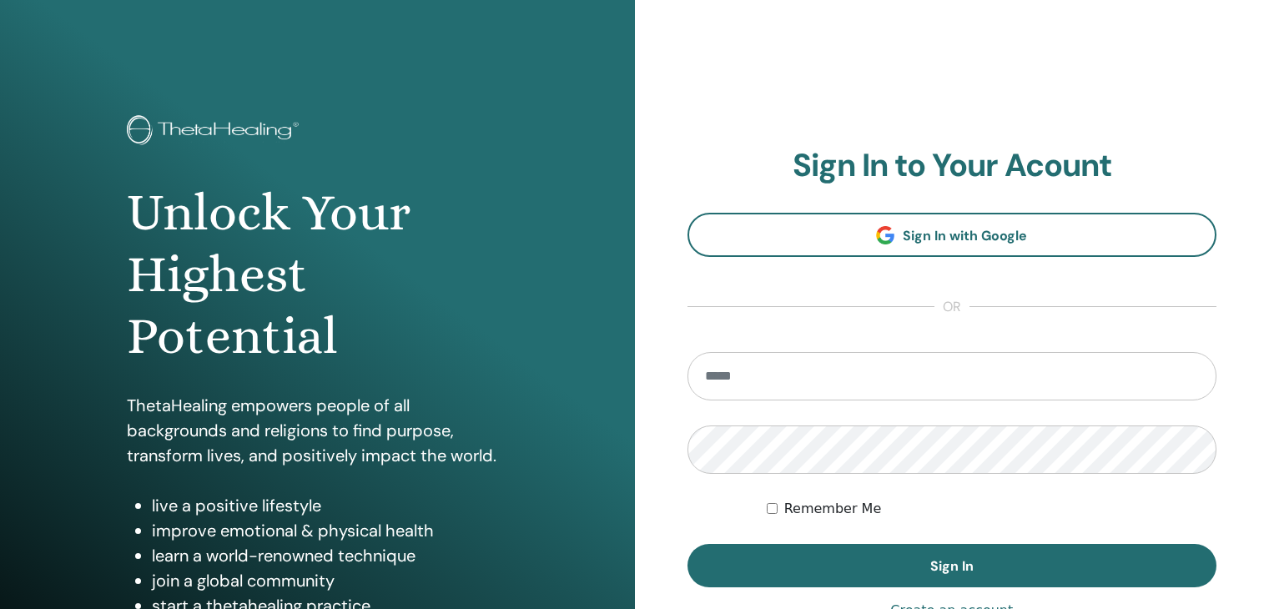 The image size is (1269, 609). Describe the element at coordinates (965, 235) in the screenshot. I see `span: Sign In with Google` at that location.